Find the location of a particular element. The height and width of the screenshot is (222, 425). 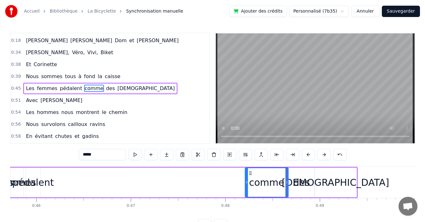

a: La Bicyclette is located at coordinates (102, 11).